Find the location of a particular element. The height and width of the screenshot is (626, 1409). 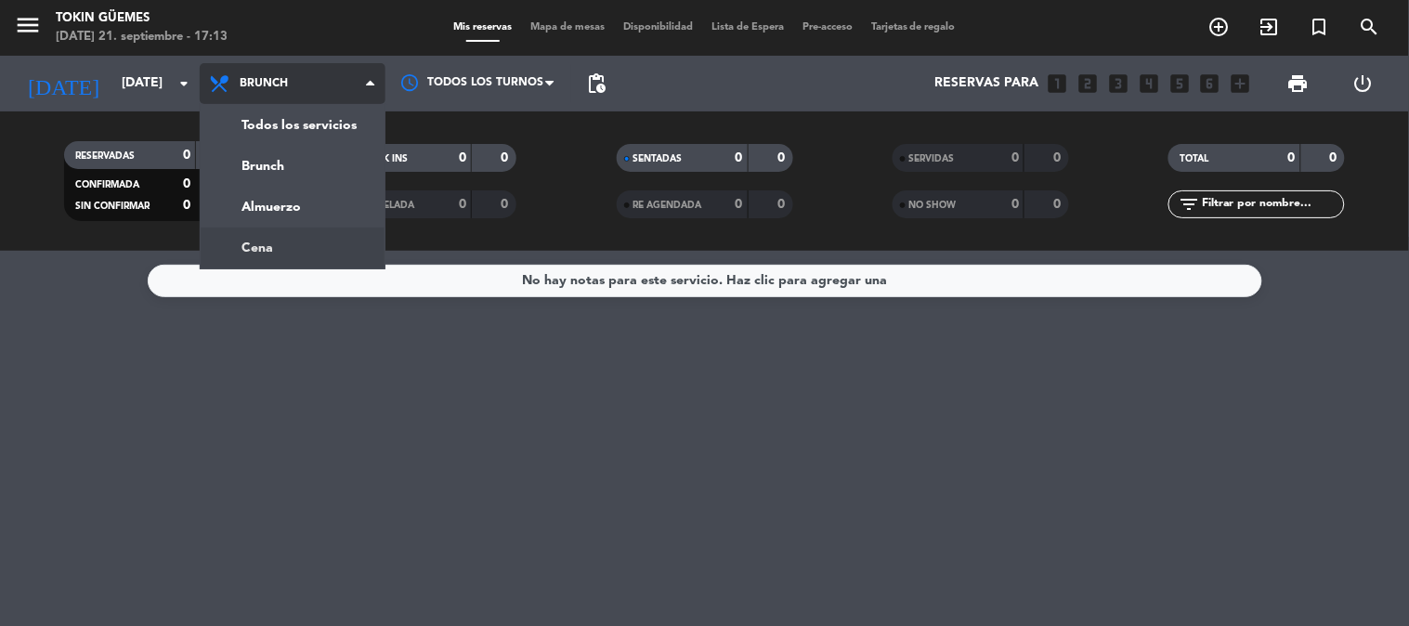

a: Todos los servicios is located at coordinates (293, 125).